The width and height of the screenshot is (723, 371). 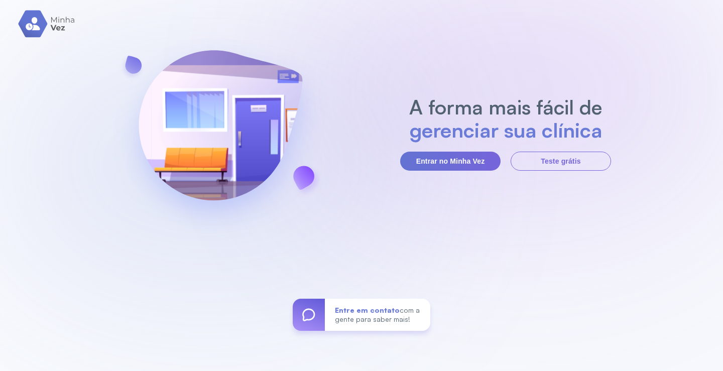 What do you see at coordinates (378, 315) in the screenshot?
I see `div: com a gente para saber mais!` at bounding box center [378, 315].